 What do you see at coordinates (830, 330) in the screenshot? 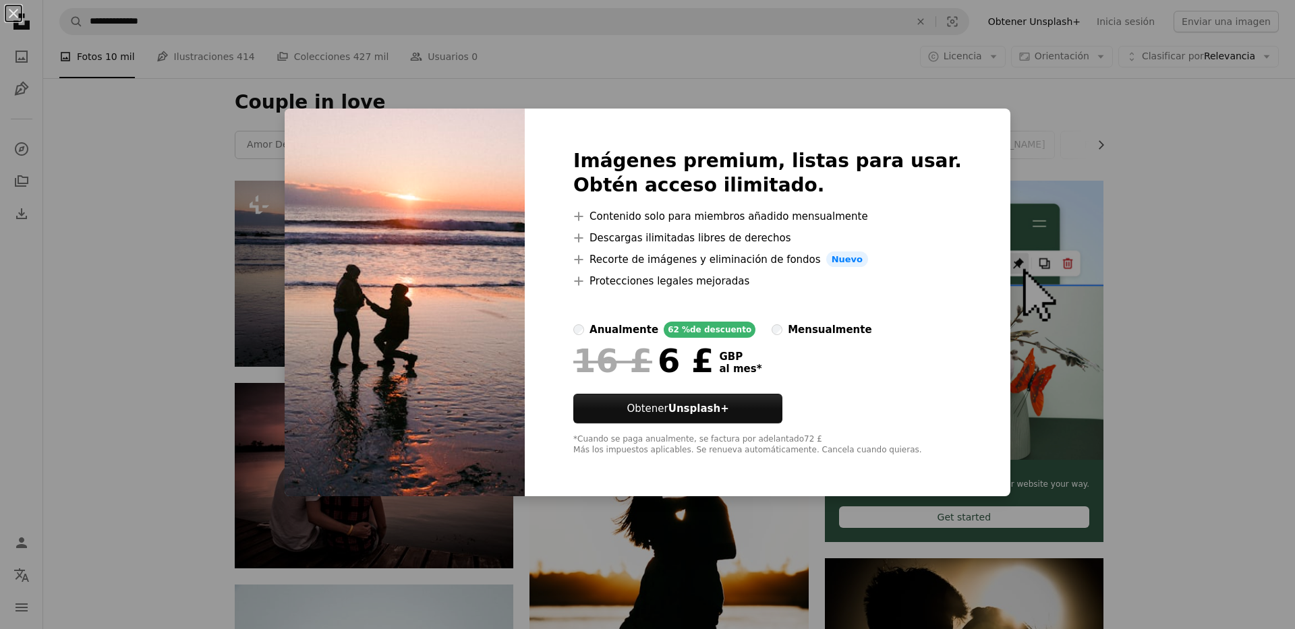
I see `div: mensualmente` at bounding box center [830, 330].